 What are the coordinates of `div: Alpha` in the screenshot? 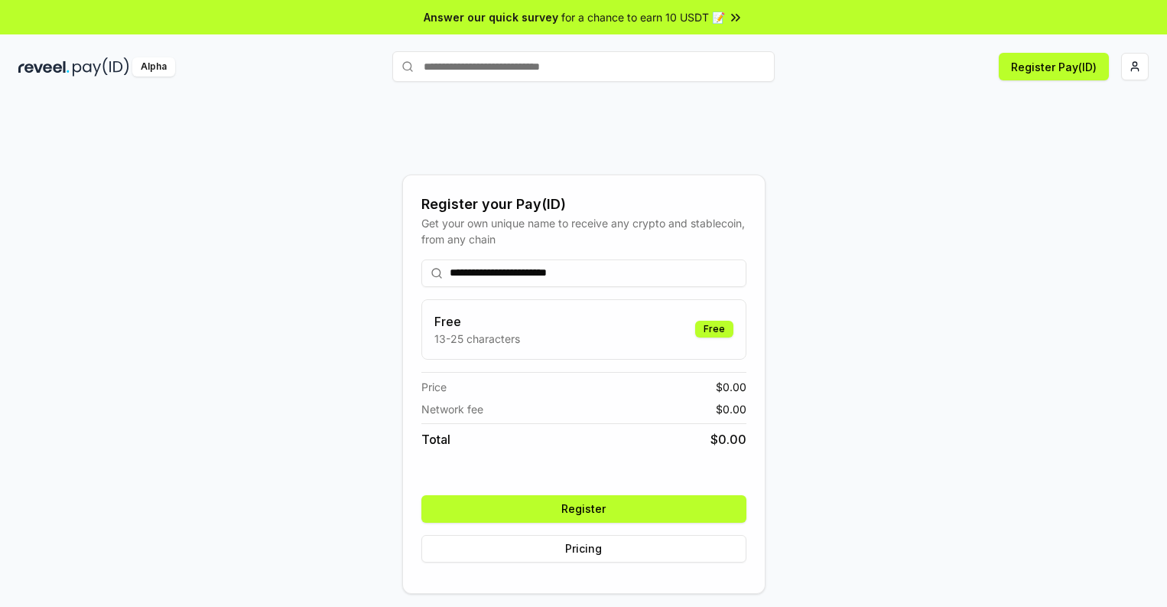 It's located at (154, 67).